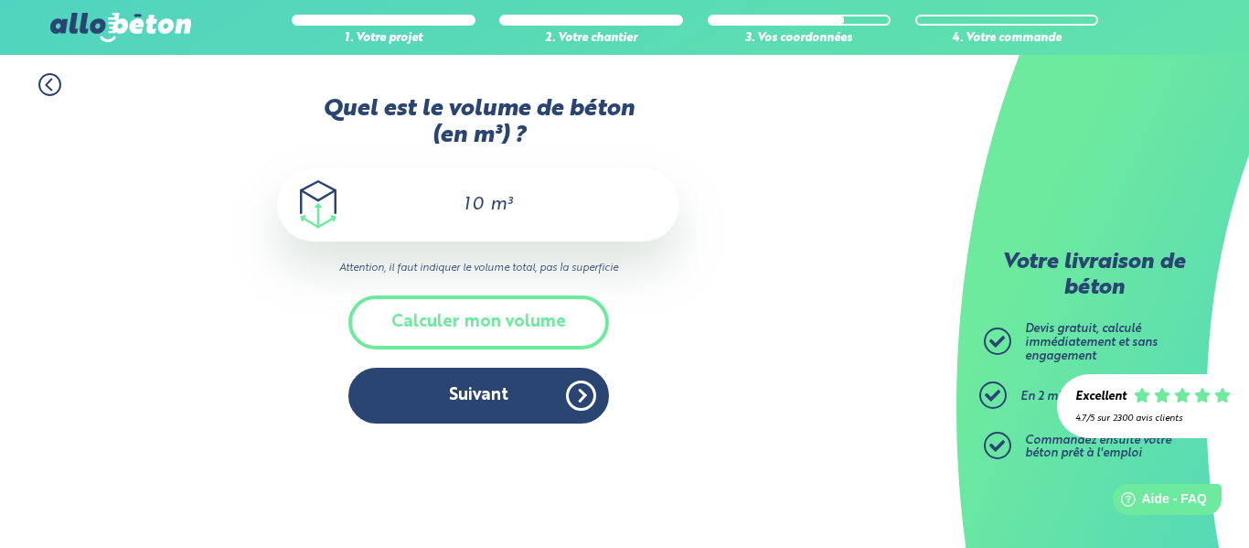 This screenshot has width=1249, height=548. Describe the element at coordinates (478, 268) in the screenshot. I see `i: Attention, il faut indiquer le volume total, pas la superficie` at that location.